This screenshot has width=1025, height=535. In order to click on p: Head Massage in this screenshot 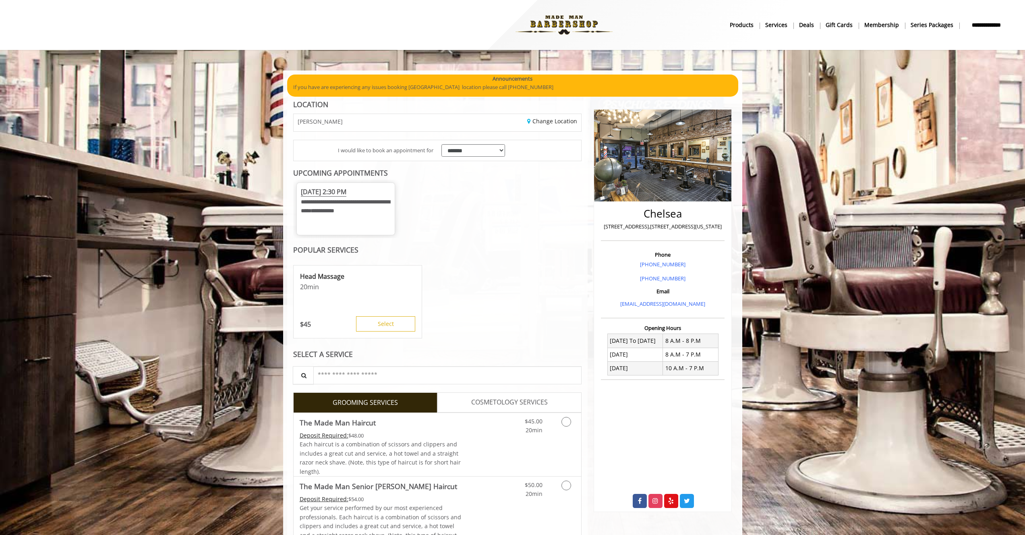, I will do `click(358, 276)`.